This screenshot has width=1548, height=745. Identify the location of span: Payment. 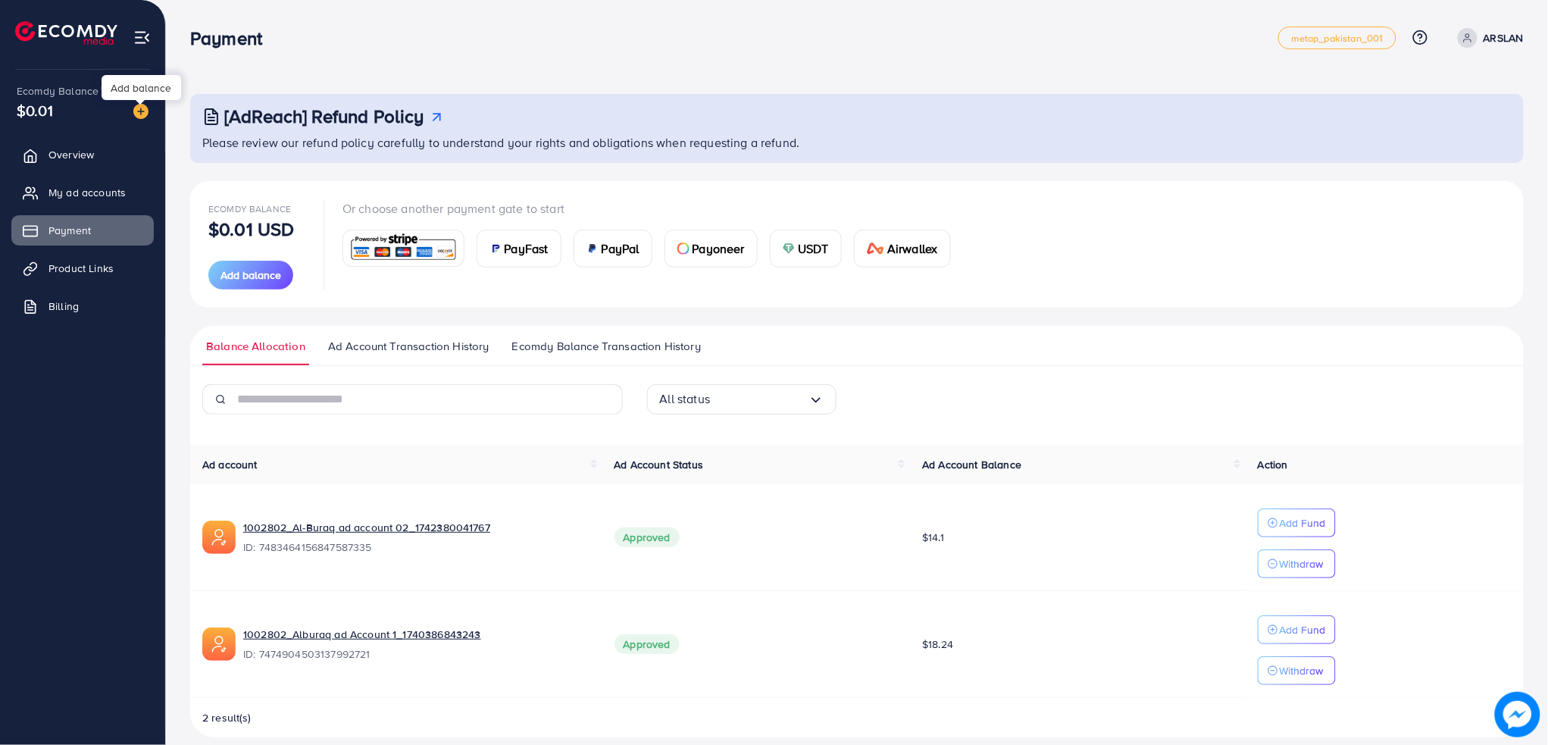
(70, 230).